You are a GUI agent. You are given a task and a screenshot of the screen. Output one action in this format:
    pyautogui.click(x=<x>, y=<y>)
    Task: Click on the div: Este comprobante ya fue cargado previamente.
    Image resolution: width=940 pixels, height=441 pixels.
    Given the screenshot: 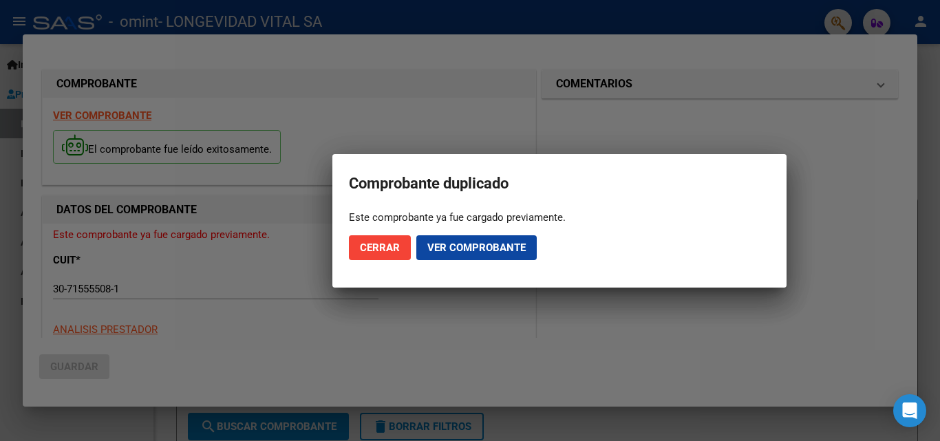 What is the action you would take?
    pyautogui.click(x=559, y=217)
    